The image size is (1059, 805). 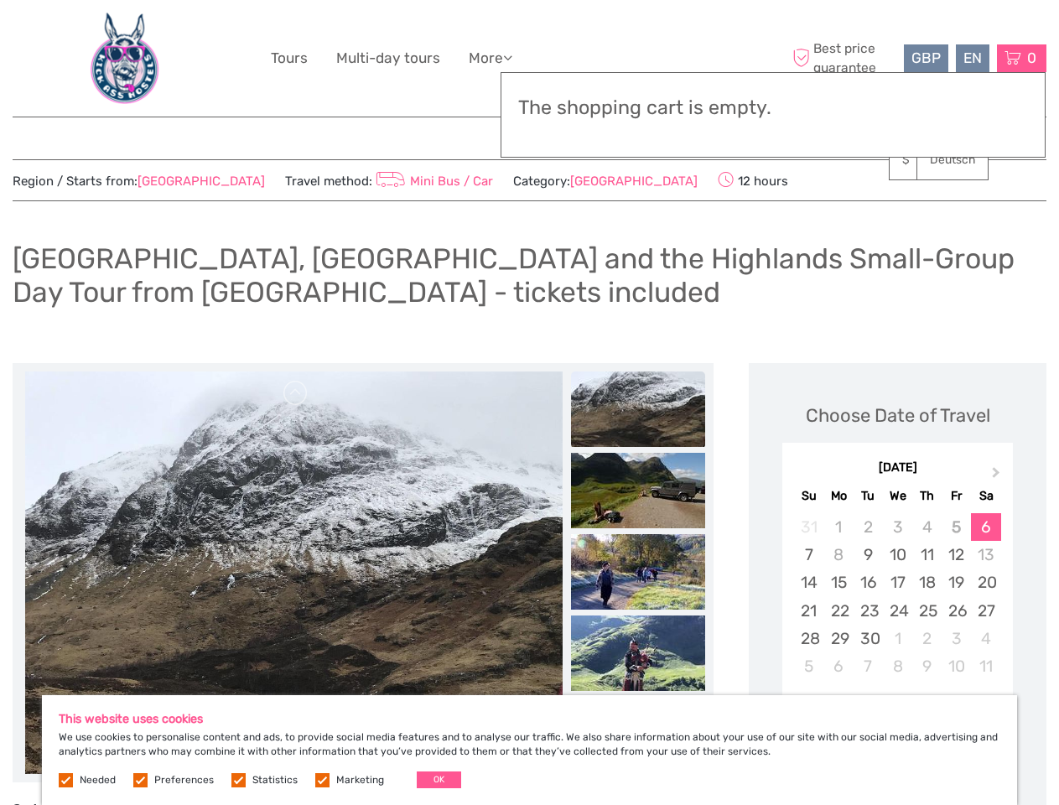 What do you see at coordinates (956, 554) in the screenshot?
I see `div: Choose Friday, September 12th, 2025` at bounding box center [956, 554].